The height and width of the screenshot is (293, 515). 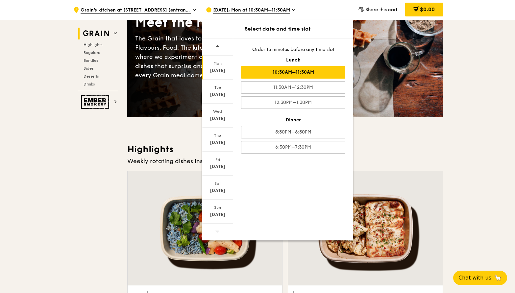 What do you see at coordinates (89, 84) in the screenshot?
I see `span: Drinks` at bounding box center [89, 84].